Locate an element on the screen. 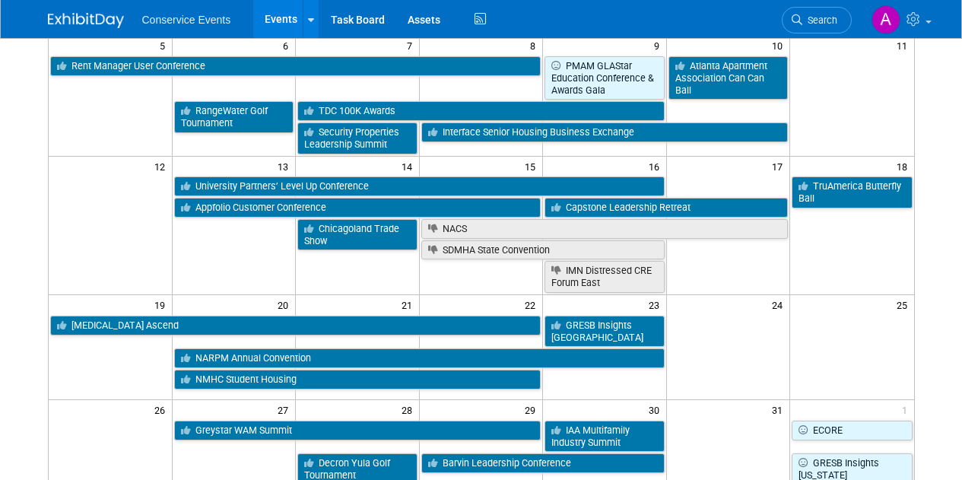 This screenshot has width=962, height=480. a: PMAM GLAStar Education Conference & Awards Gala is located at coordinates (604, 78).